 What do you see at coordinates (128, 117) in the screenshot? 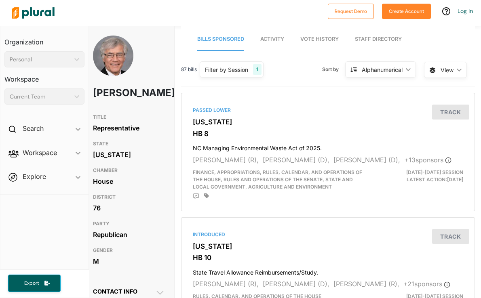
I see `h3: TITLE` at bounding box center [128, 117].